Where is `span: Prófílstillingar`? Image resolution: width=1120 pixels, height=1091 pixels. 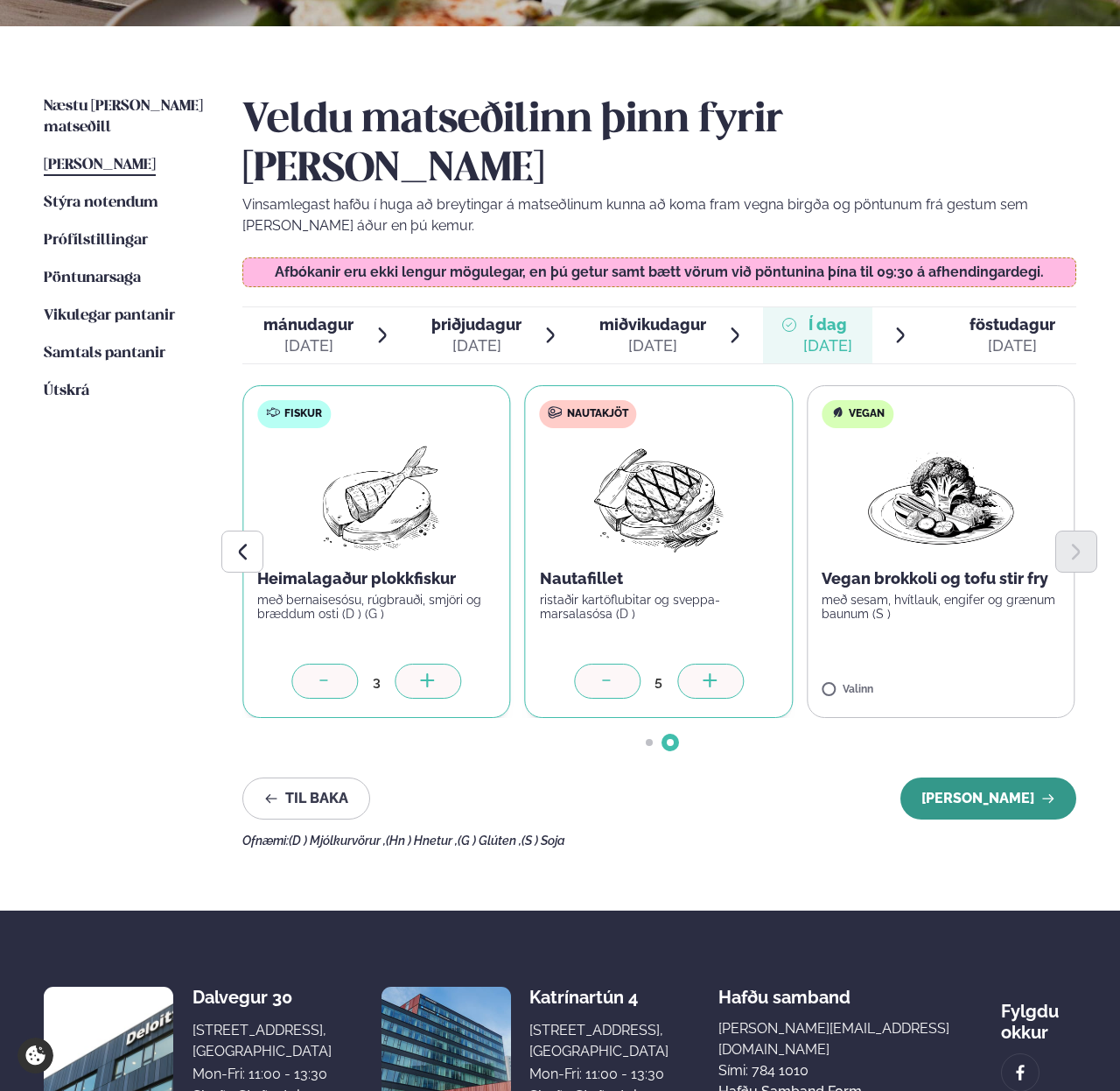
span: Prófílstillingar is located at coordinates (95, 240).